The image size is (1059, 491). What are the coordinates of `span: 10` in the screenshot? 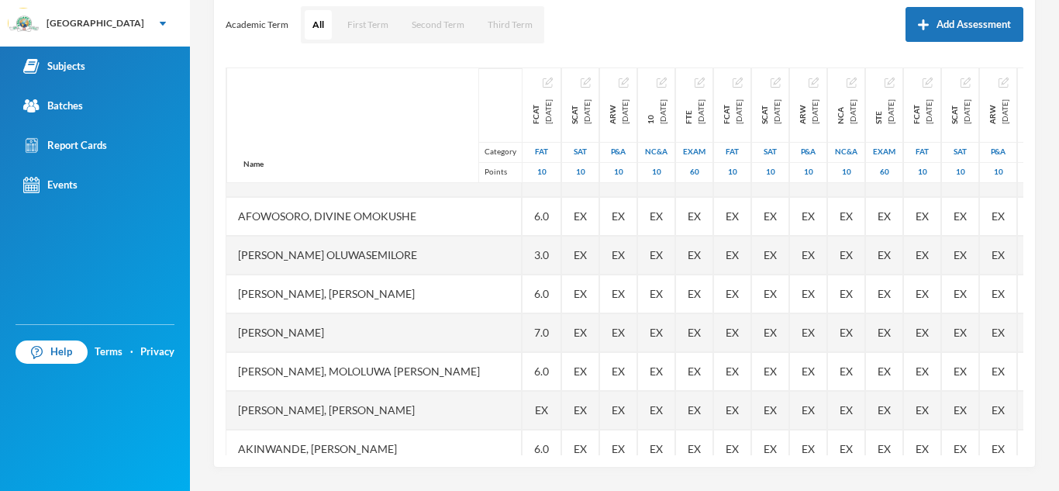 It's located at (651, 112).